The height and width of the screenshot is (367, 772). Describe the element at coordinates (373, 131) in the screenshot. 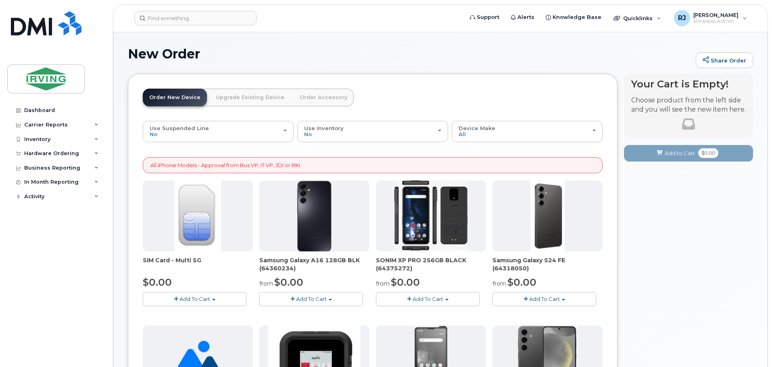

I see `button: Use Inventory No` at that location.